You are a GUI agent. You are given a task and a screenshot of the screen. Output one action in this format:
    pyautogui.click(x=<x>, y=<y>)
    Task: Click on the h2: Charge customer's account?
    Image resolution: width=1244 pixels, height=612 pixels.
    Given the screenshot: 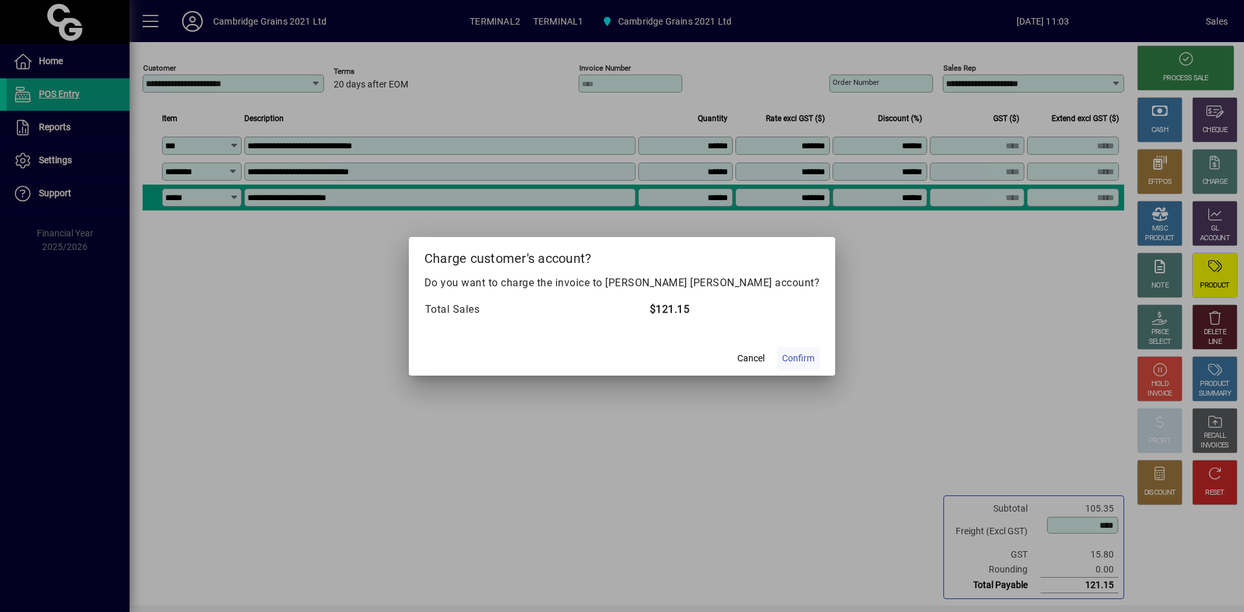 What is the action you would take?
    pyautogui.click(x=622, y=256)
    